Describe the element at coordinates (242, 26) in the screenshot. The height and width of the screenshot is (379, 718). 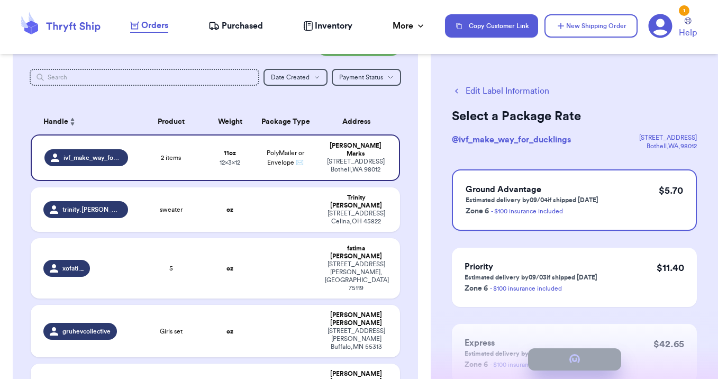
I see `span: Purchased` at that location.